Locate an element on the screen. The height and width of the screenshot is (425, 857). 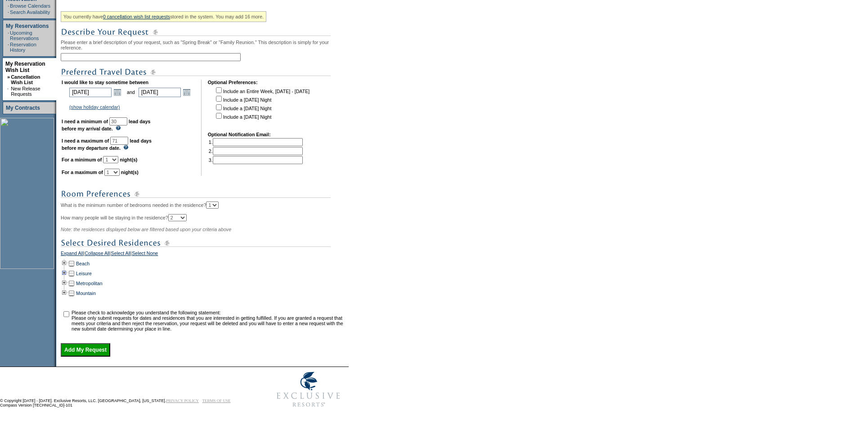
a: TERMS OF USE is located at coordinates (216, 401).